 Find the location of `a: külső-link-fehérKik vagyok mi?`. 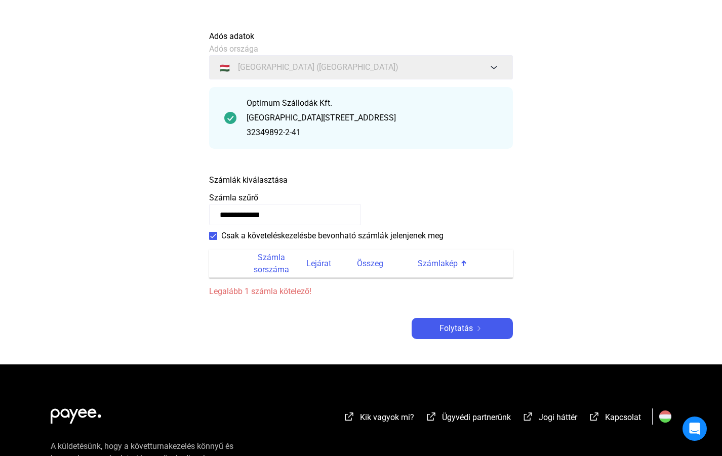

a: külső-link-fehérKik vagyok mi? is located at coordinates (379, 419).